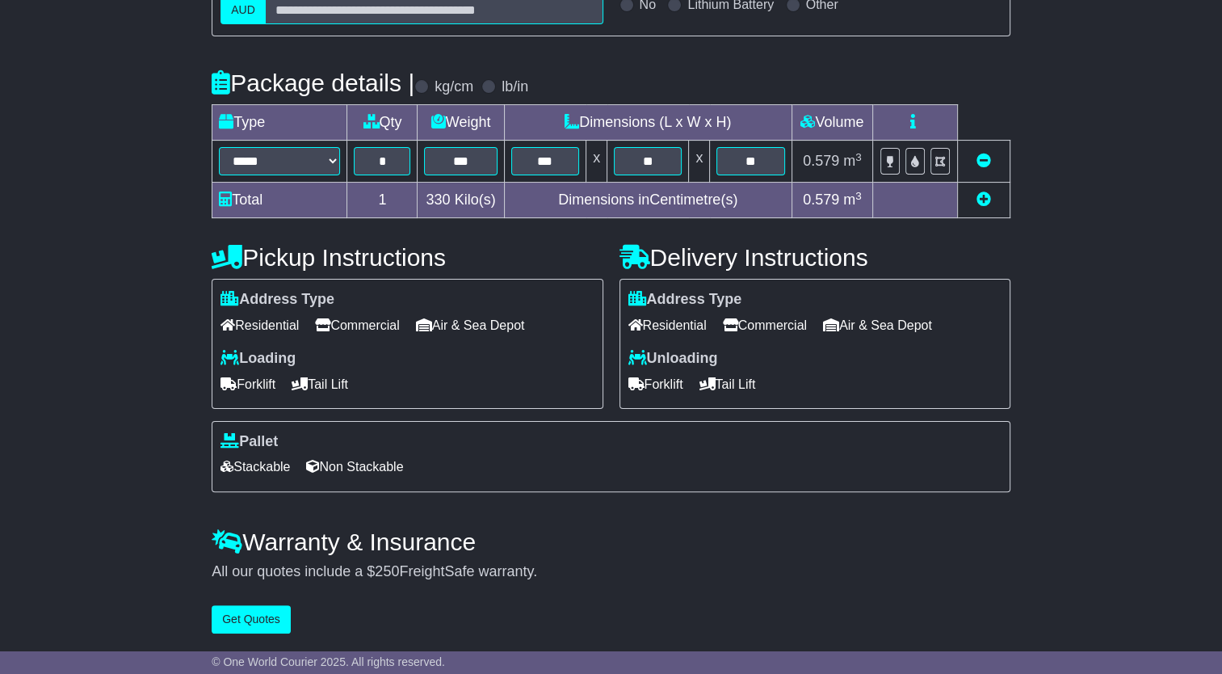 This screenshot has width=1222, height=674. Describe the element at coordinates (382, 123) in the screenshot. I see `td: Qty` at that location.